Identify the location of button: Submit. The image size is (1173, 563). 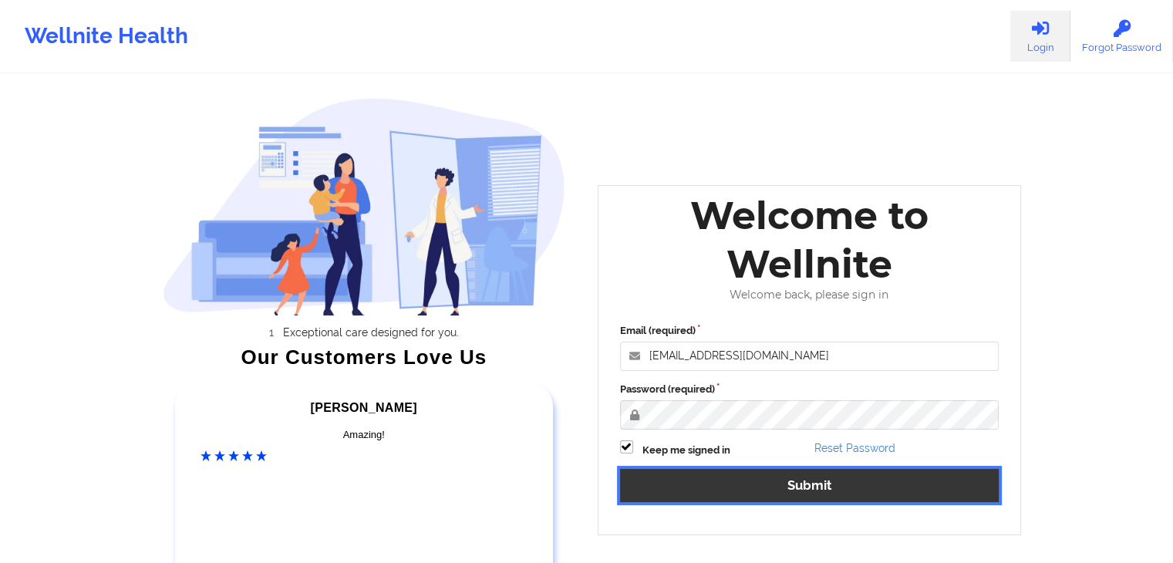
(810, 485).